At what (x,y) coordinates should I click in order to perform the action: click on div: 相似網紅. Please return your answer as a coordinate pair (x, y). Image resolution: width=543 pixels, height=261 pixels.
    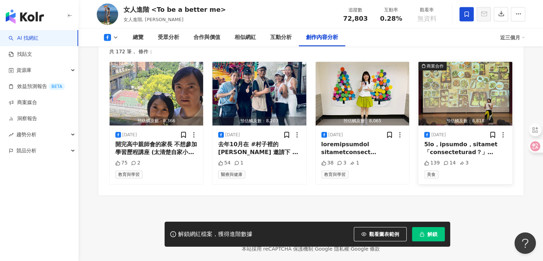
    Looking at the image, I should click on (245, 37).